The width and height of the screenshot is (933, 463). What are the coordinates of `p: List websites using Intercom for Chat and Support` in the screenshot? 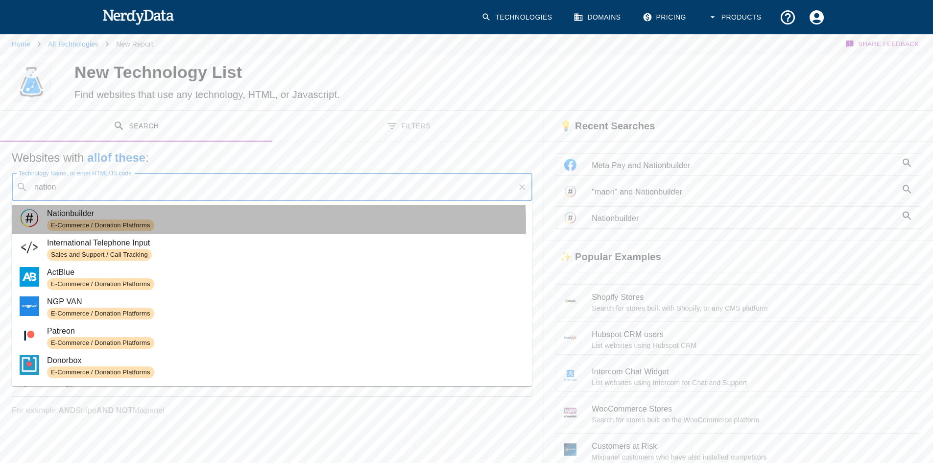 It's located at (752, 382).